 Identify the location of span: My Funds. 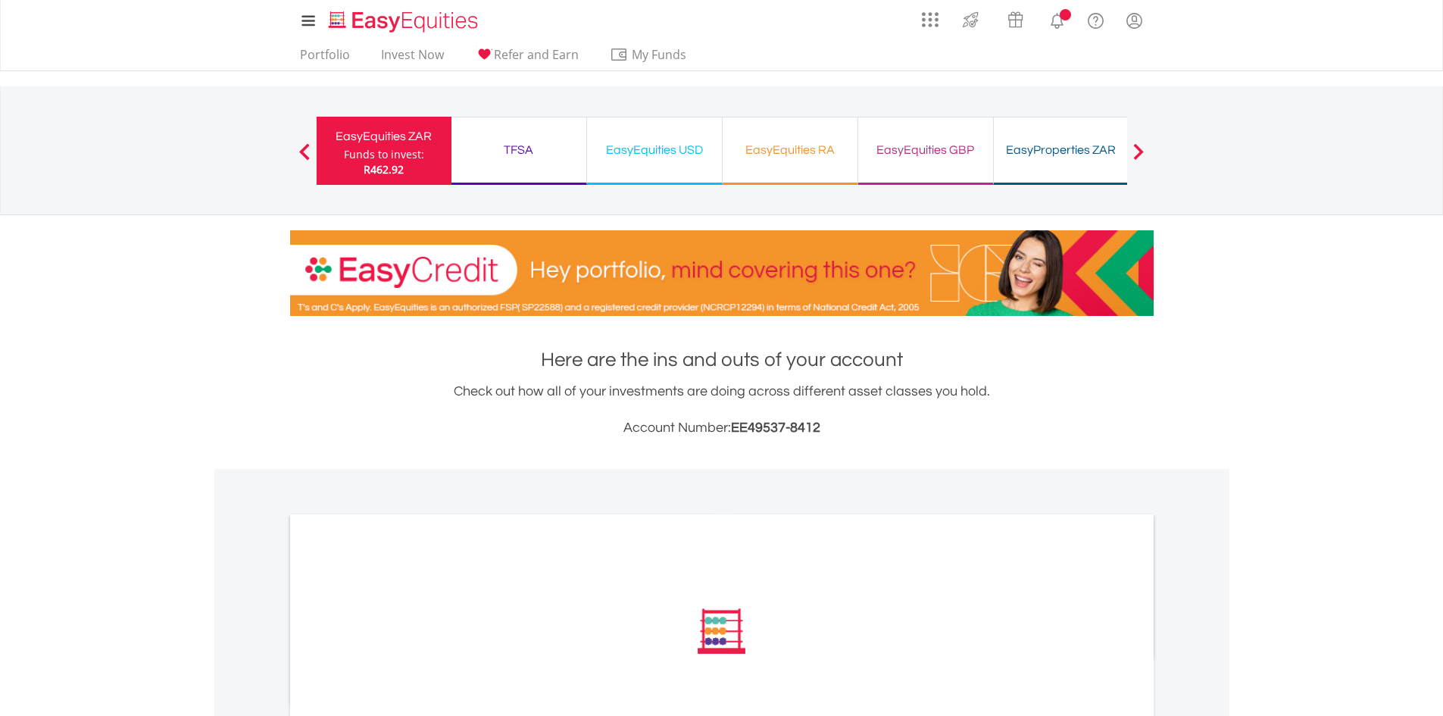
(659, 55).